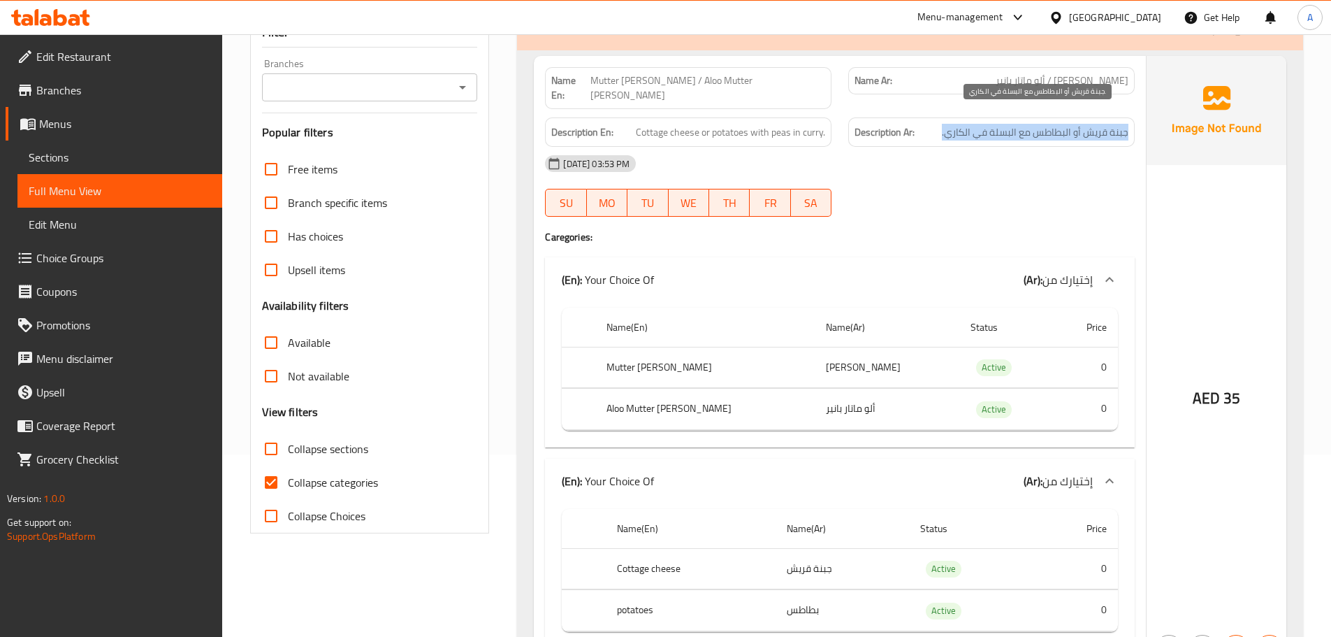  I want to click on span: Full Menu View, so click(120, 191).